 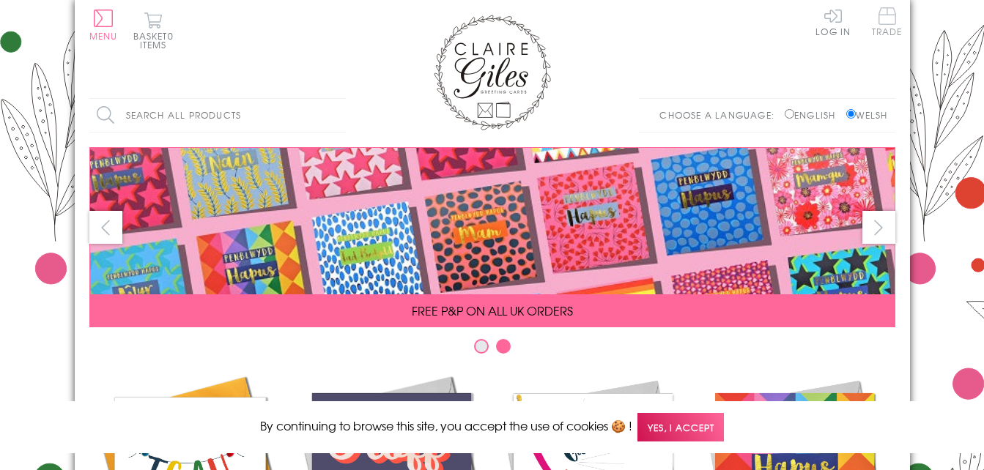 I want to click on input: English, so click(x=789, y=114).